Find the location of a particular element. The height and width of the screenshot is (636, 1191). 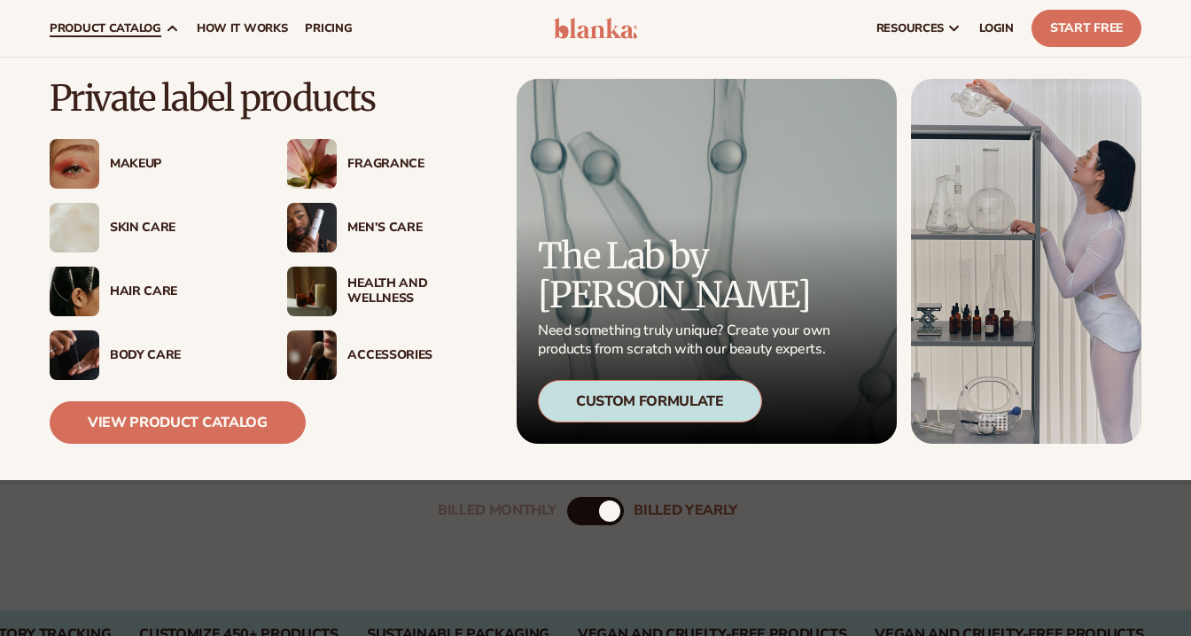

p: Need something truly unique? Create your own products from scratch with our beauty experts. is located at coordinates (687, 340).